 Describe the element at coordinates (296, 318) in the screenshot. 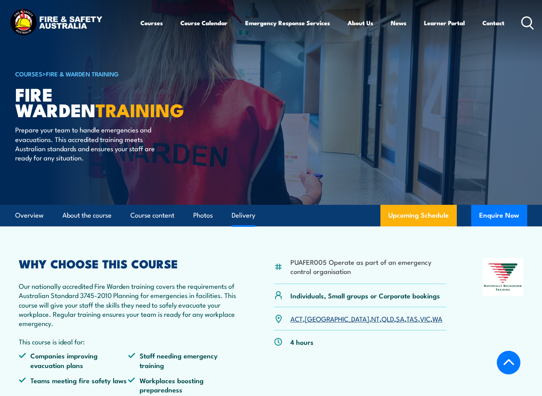

I see `a: ACT` at that location.